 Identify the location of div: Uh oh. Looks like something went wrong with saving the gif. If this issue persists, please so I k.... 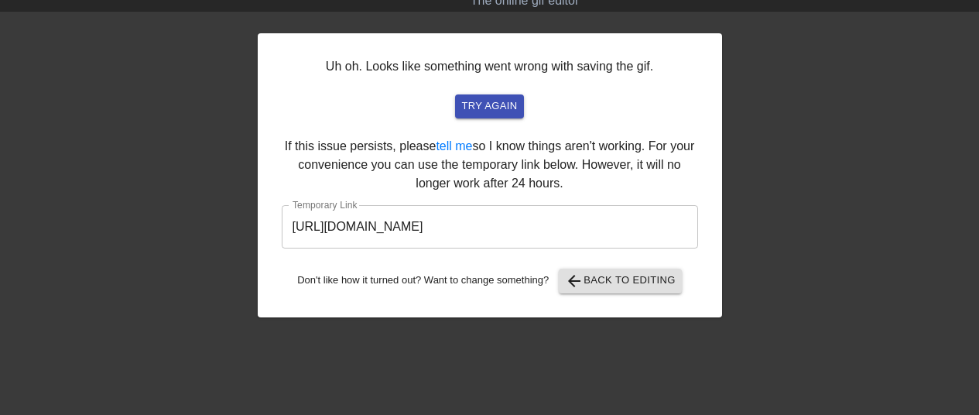
(490, 175).